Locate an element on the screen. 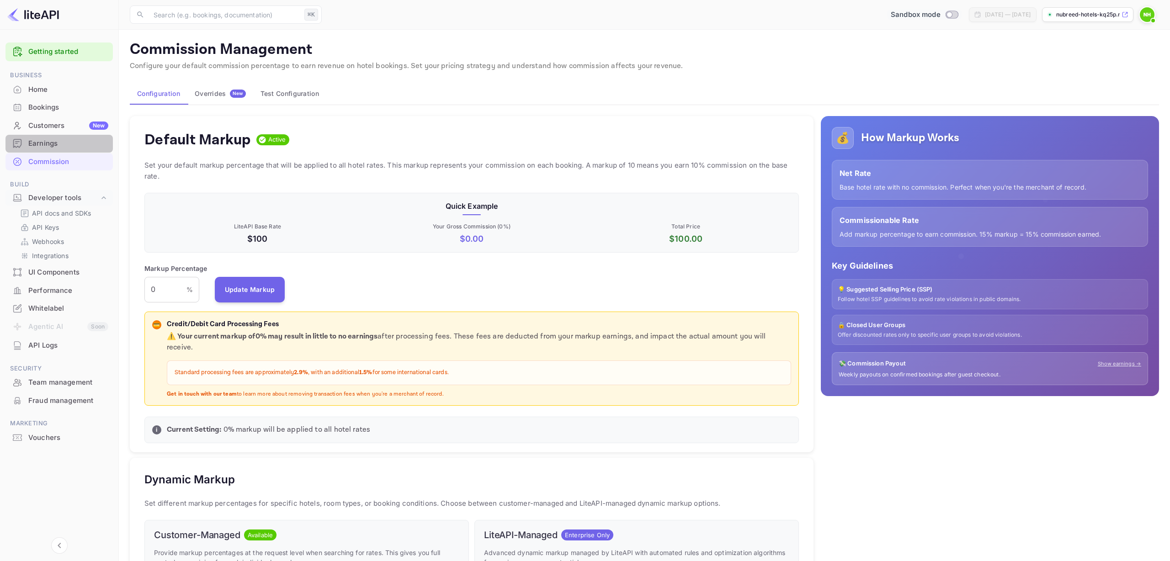  p: Set your default markup percentage that will be applied to all hotel rates. This markup represent... is located at coordinates (472, 171).